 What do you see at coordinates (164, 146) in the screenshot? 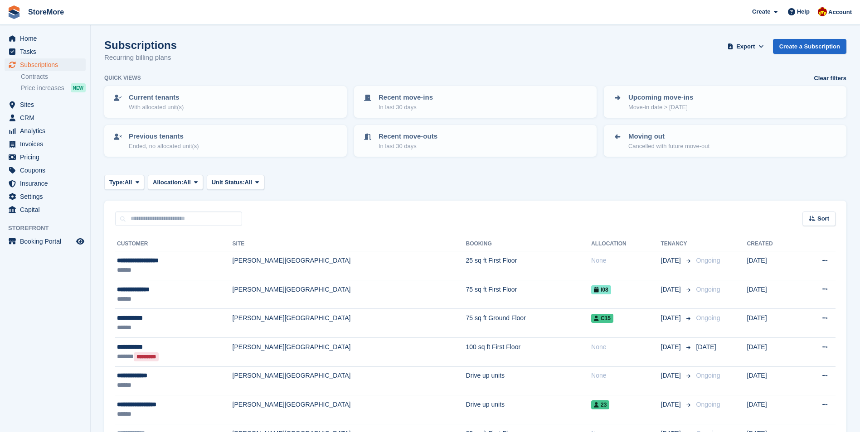
I see `p: Ended, no allocated unit(s)` at bounding box center [164, 146].